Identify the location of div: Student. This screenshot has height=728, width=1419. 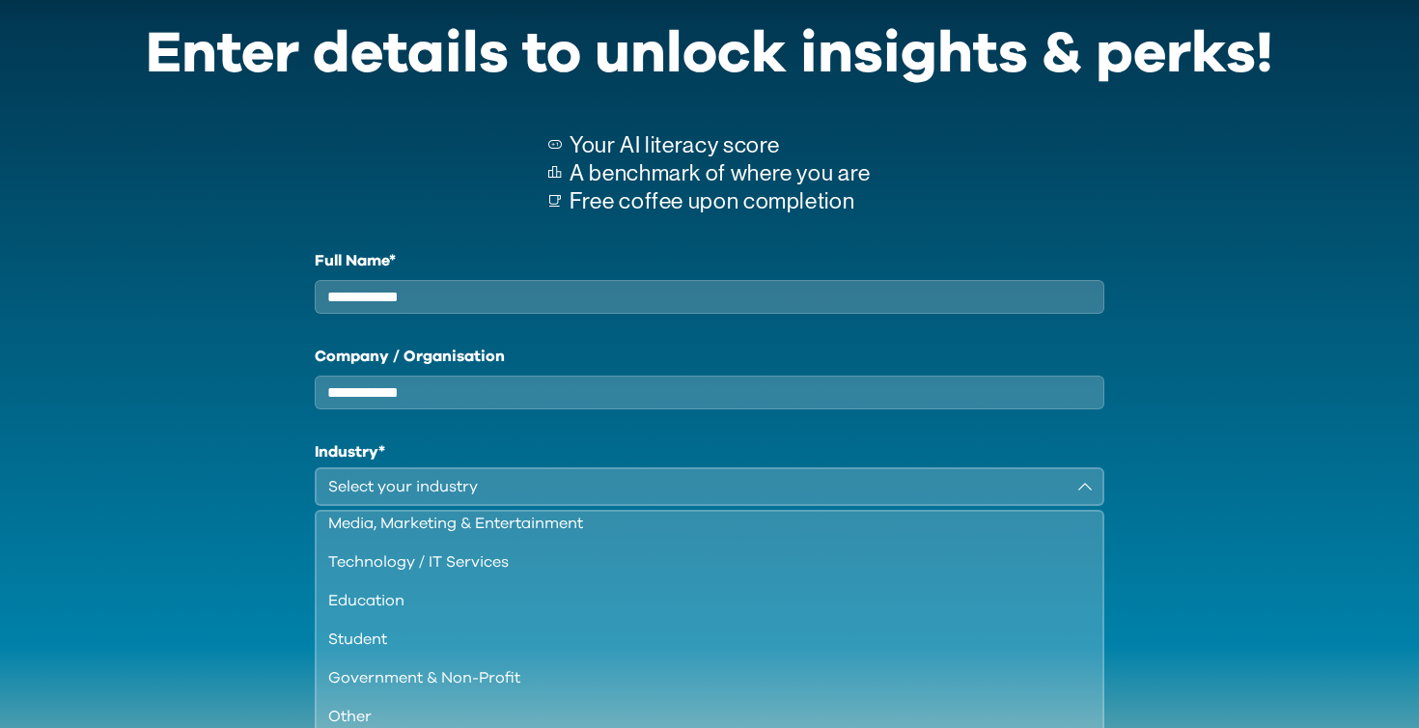
(698, 639).